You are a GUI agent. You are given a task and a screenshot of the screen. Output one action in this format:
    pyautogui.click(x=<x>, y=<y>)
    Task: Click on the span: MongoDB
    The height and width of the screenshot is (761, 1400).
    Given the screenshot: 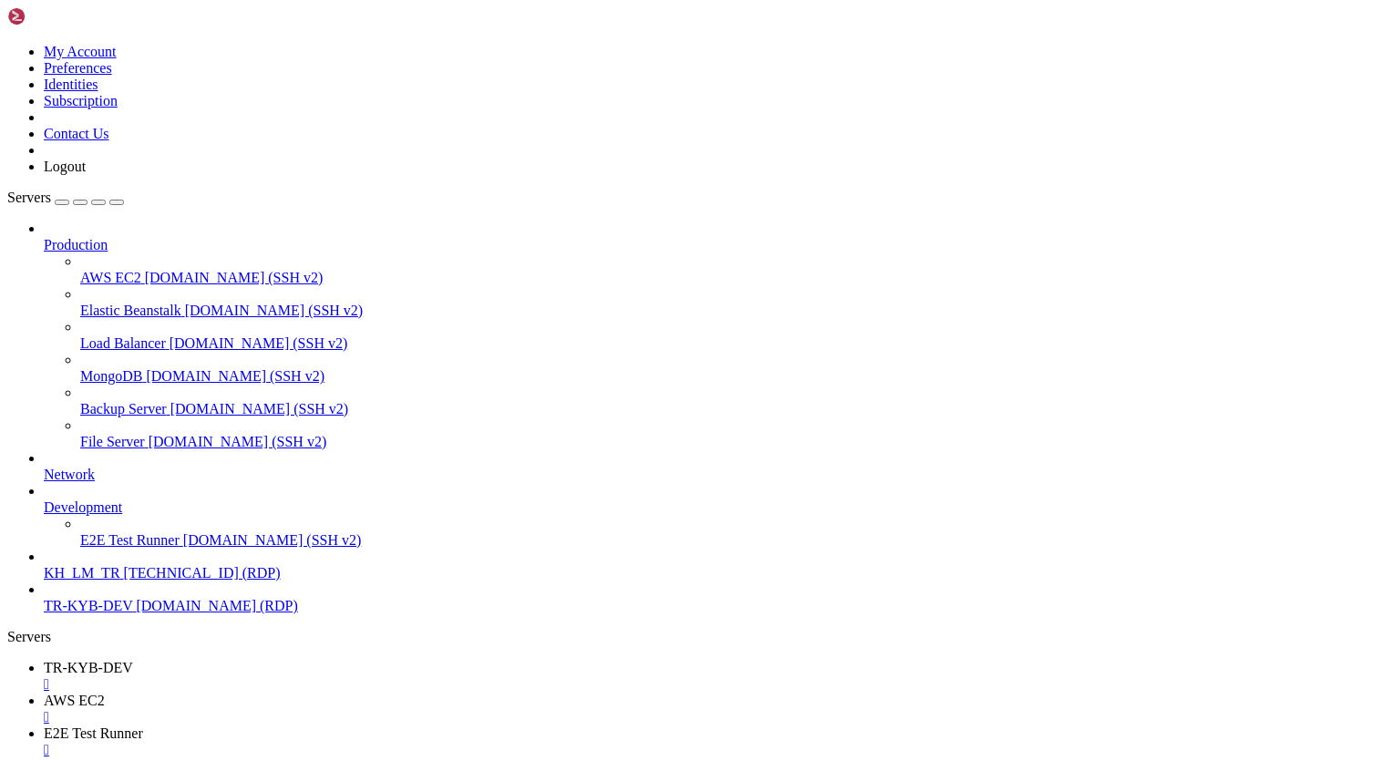 What is the action you would take?
    pyautogui.click(x=111, y=376)
    